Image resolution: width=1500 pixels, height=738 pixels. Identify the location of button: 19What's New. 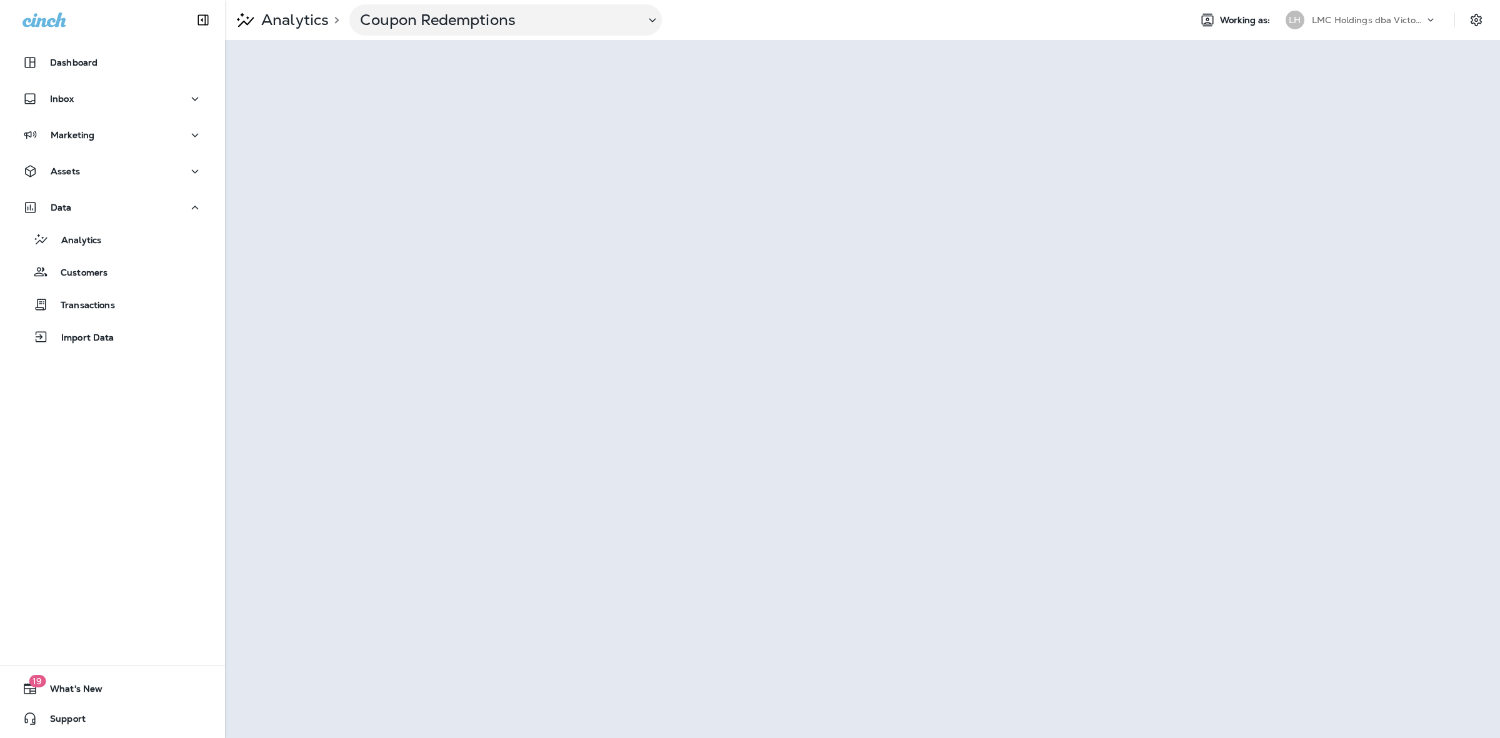
(113, 689).